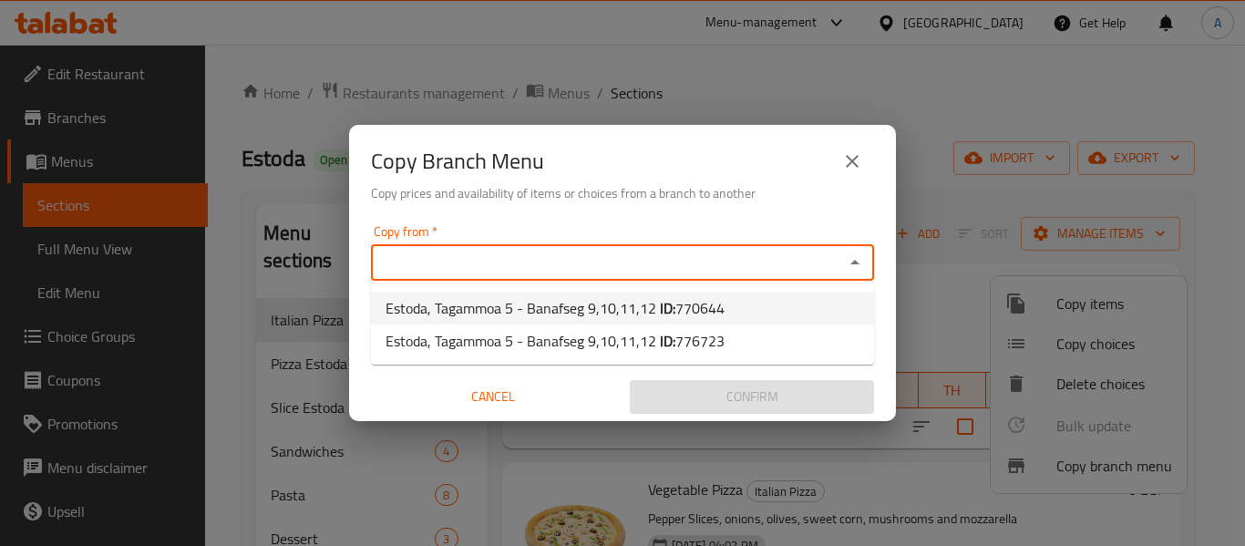 The width and height of the screenshot is (1245, 546). Describe the element at coordinates (493, 396) in the screenshot. I see `span: Cancel` at that location.